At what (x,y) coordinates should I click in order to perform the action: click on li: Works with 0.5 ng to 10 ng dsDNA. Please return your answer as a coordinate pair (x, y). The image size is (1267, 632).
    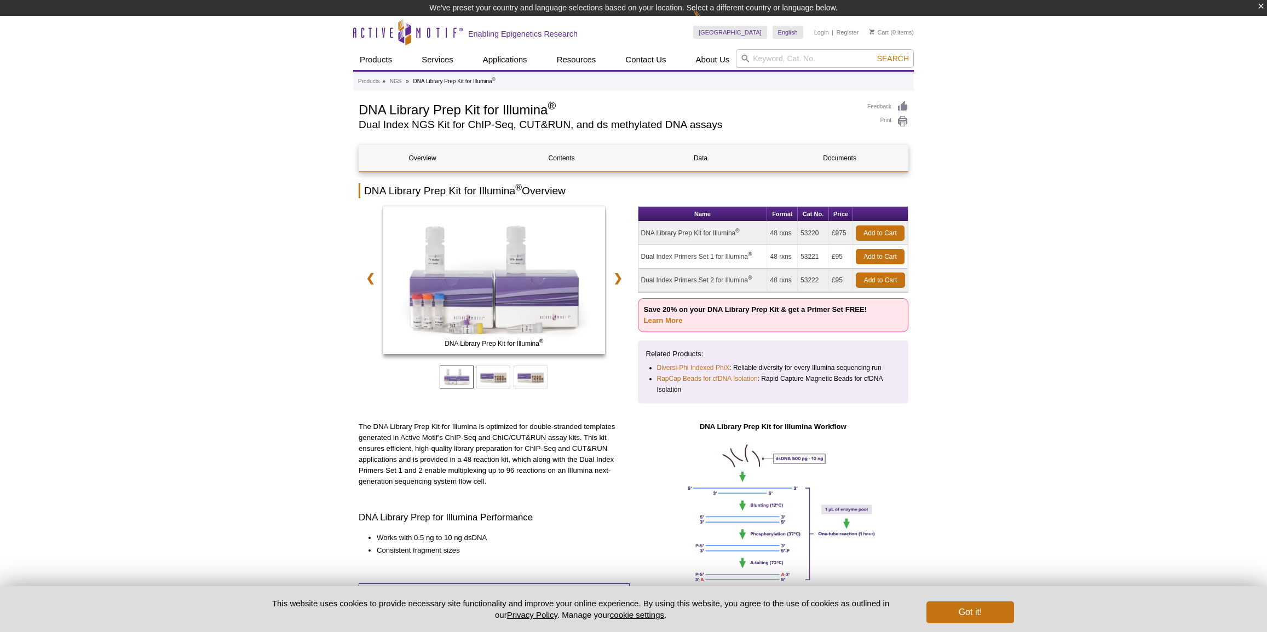
    Looking at the image, I should click on (498, 538).